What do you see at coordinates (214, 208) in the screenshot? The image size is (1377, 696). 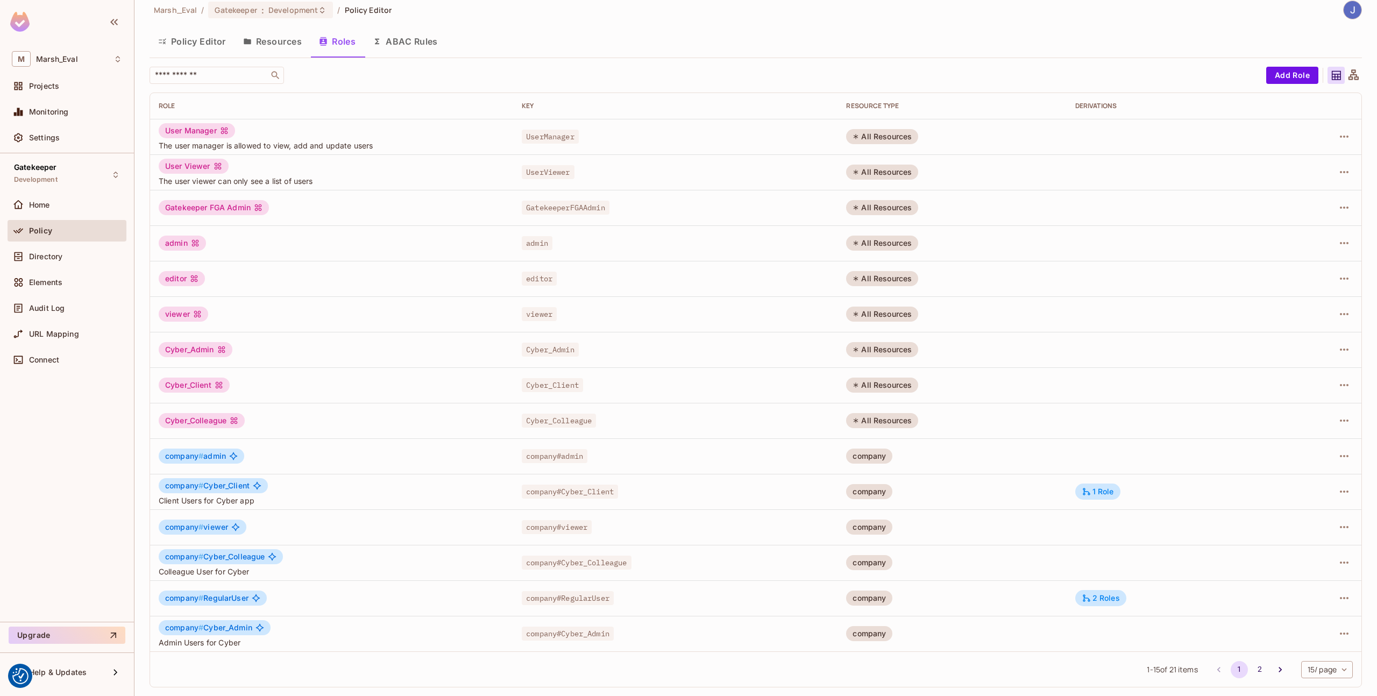 I see `div: Gatekeeper FGA Admin` at bounding box center [214, 208].